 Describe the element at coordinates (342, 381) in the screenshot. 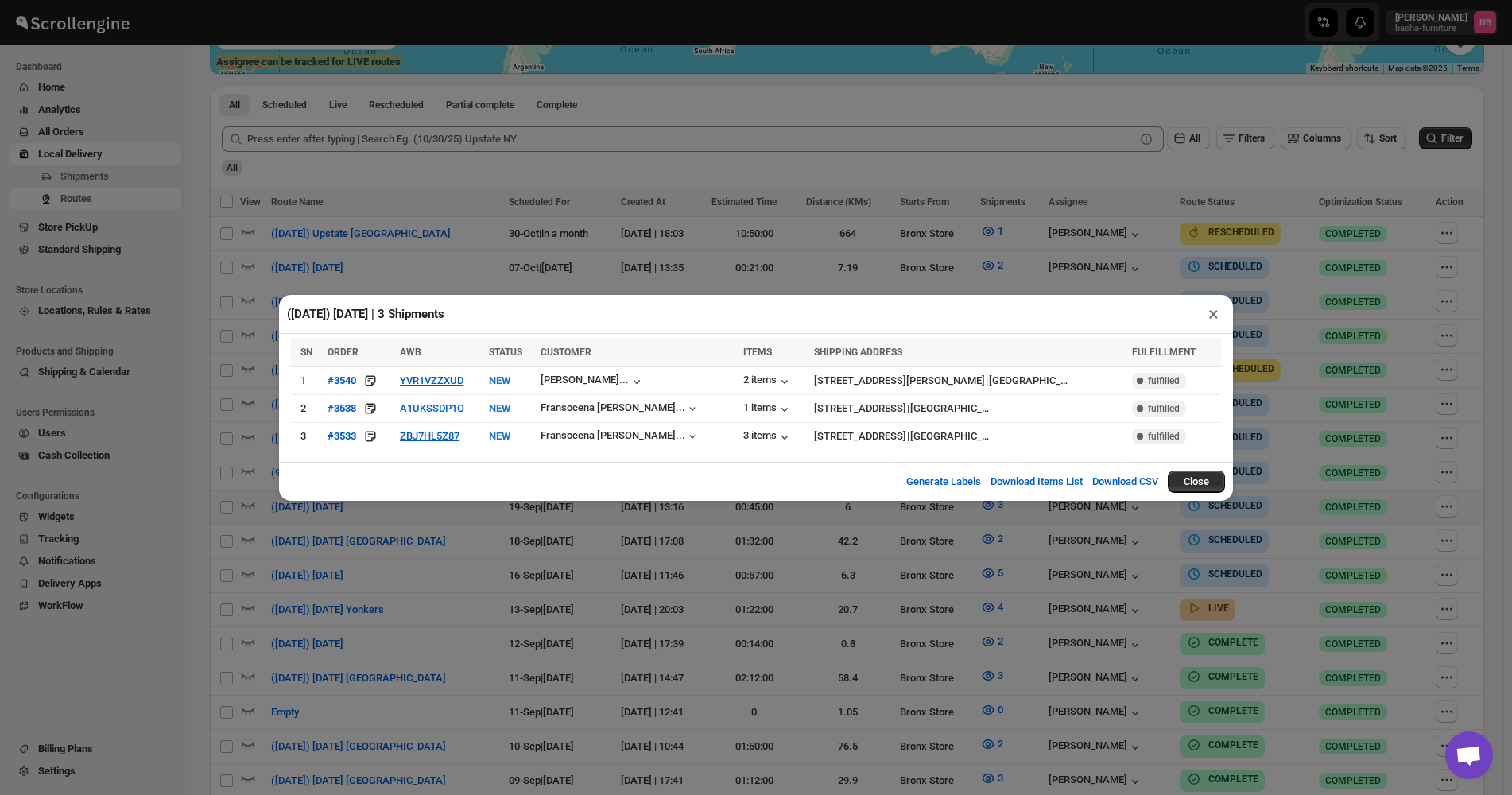

I see `button: #3540` at that location.